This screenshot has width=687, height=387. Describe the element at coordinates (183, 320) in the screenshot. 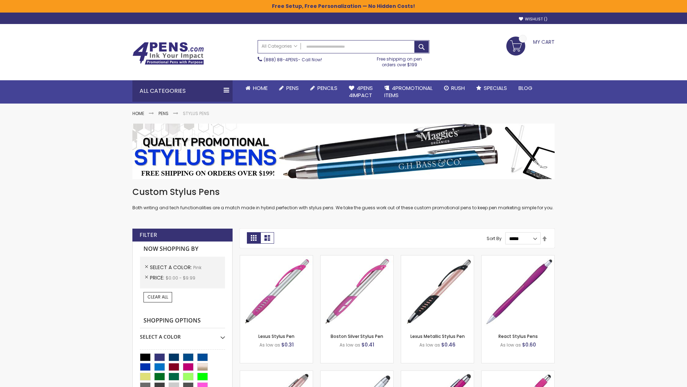

I see `strong: Shopping Options` at that location.